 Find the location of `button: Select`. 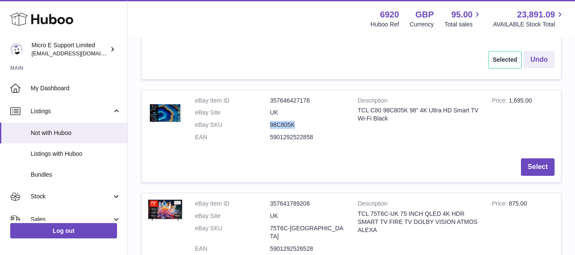

button: Select is located at coordinates (538, 167).